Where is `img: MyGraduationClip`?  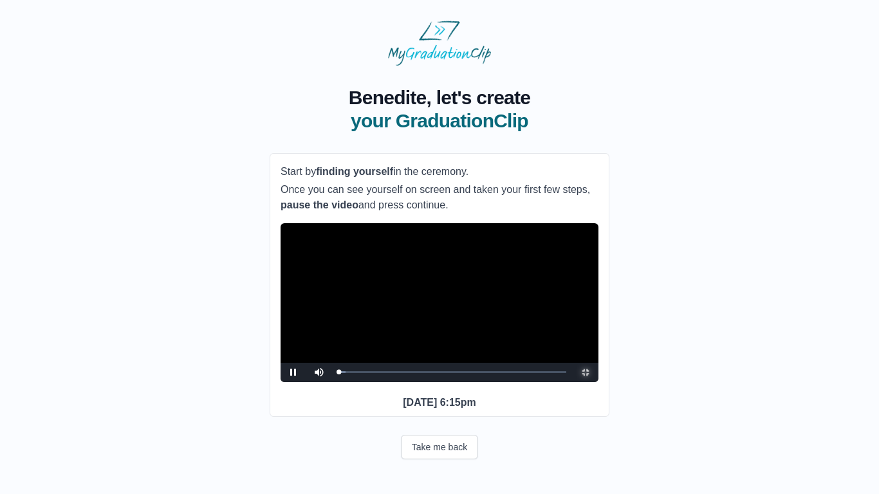
img: MyGraduationClip is located at coordinates (440, 43).